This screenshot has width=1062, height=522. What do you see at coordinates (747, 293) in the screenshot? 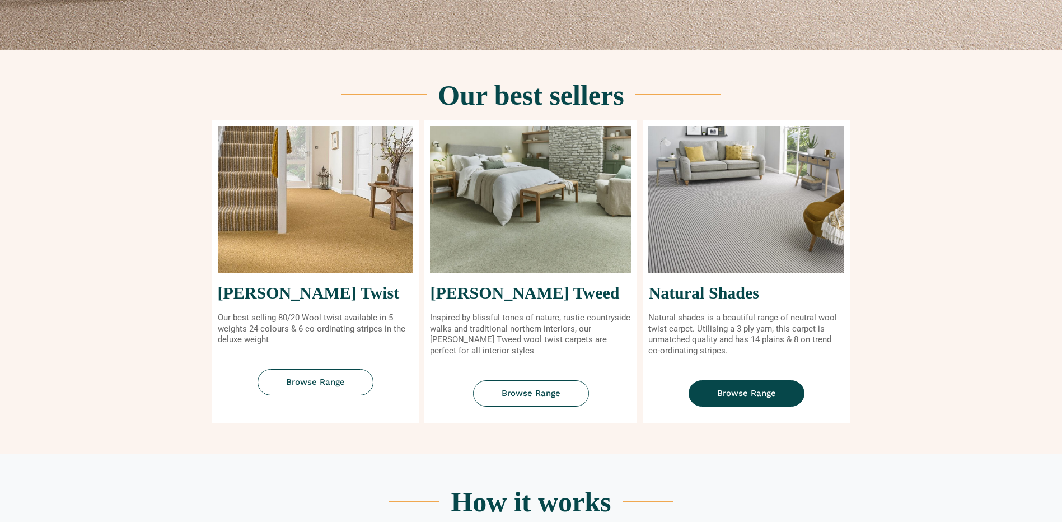
I see `h2: Natural Shades` at bounding box center [747, 293].